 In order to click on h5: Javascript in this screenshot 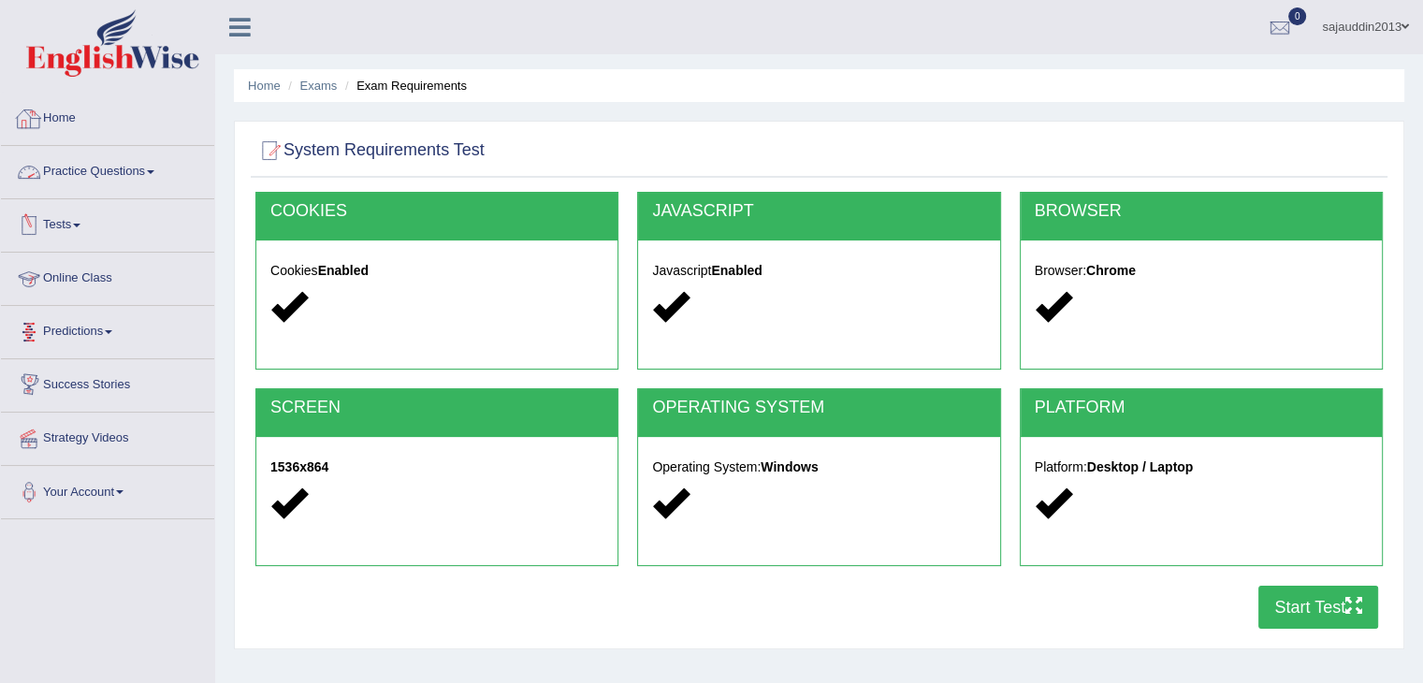, I will do `click(819, 270)`.